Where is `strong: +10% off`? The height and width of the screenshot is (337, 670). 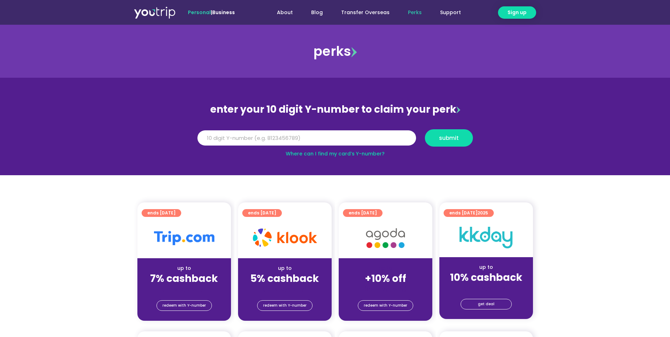 strong: +10% off is located at coordinates (386, 278).